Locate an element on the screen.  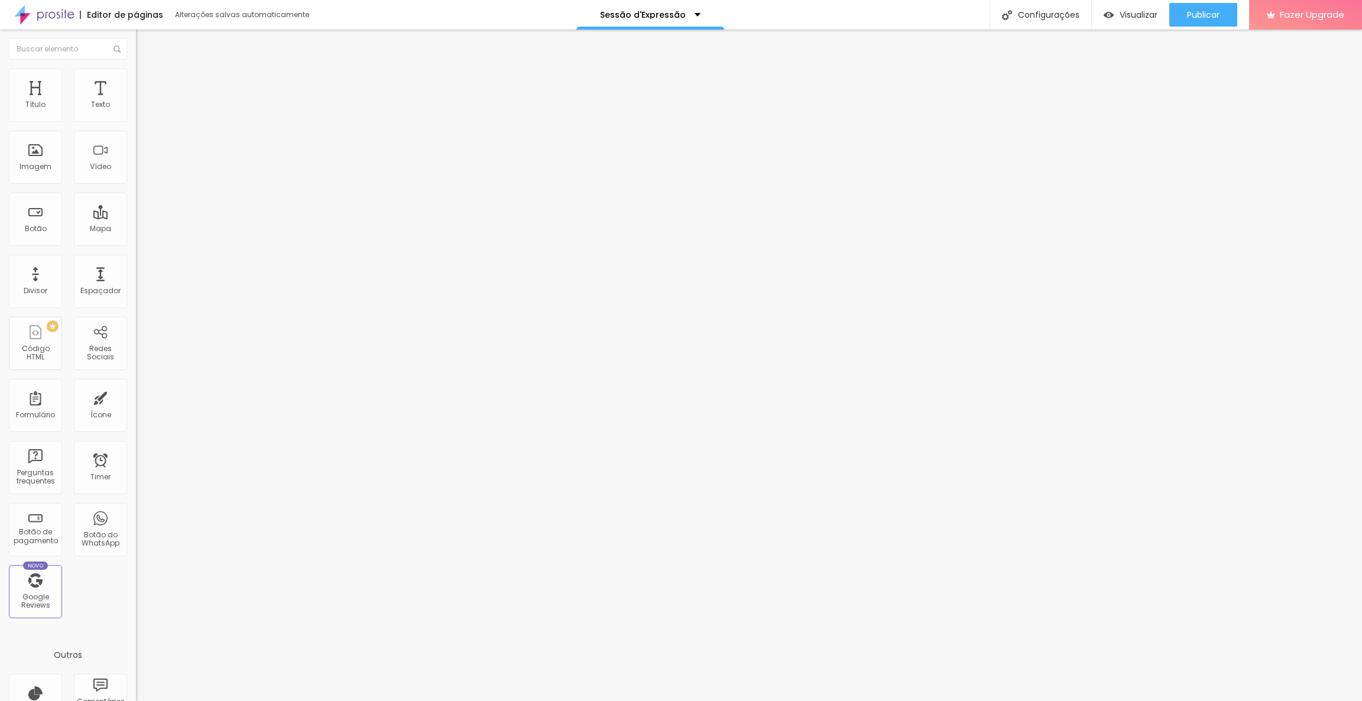
div: Editor de páginas is located at coordinates (121, 15).